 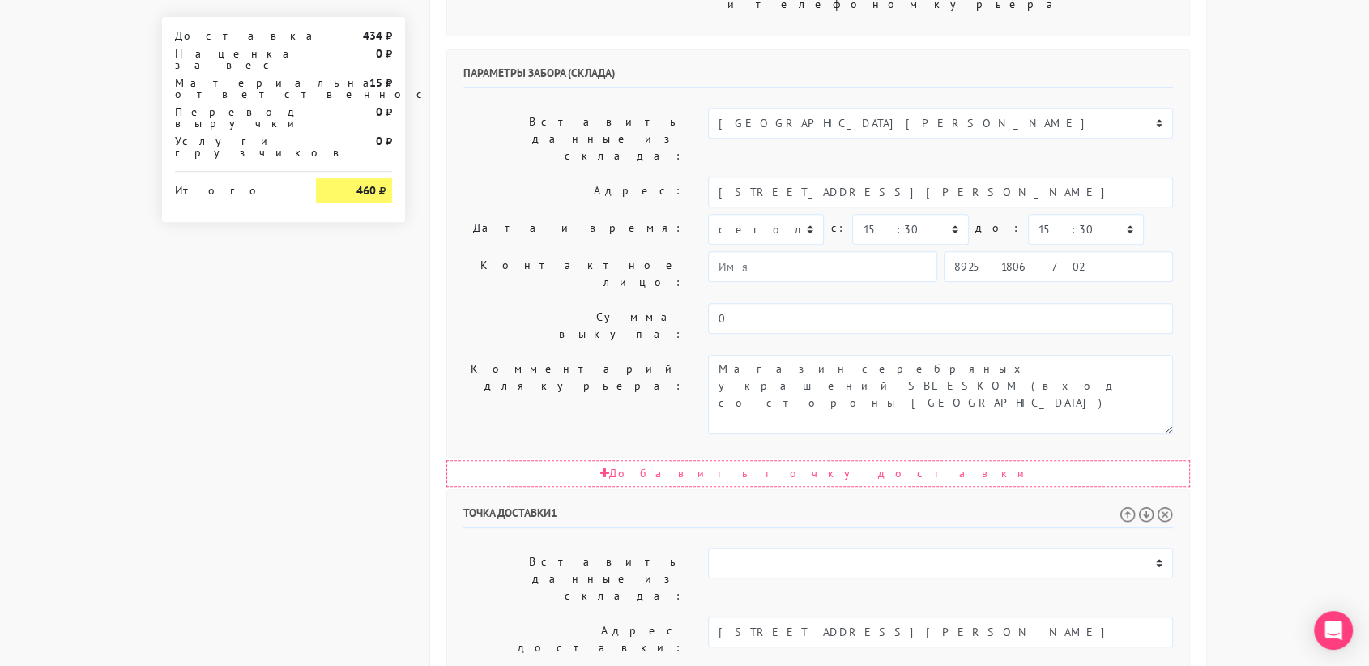 What do you see at coordinates (233, 88) in the screenshot?
I see `div: Материальная ответственность` at bounding box center [233, 88].